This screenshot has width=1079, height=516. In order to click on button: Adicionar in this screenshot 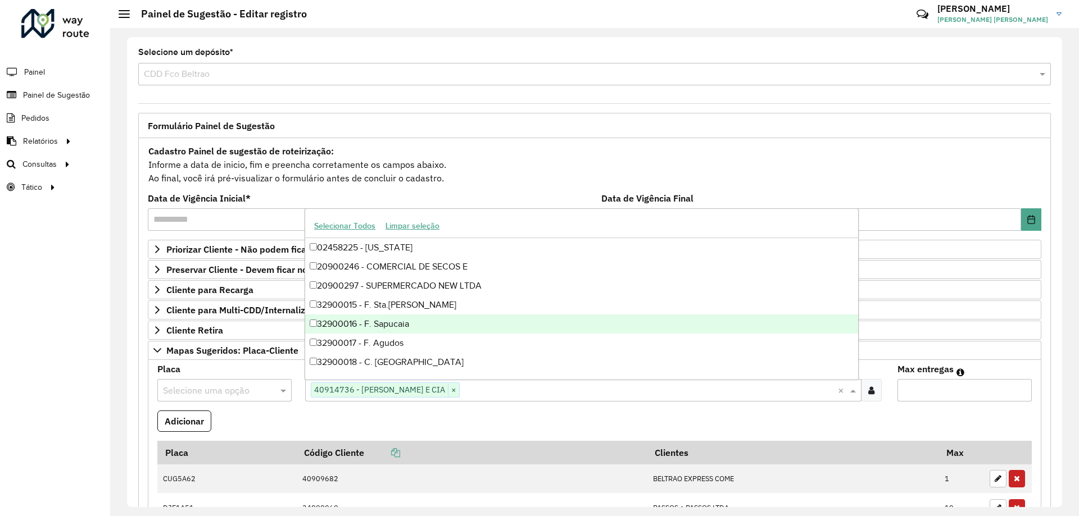, I will do `click(184, 421)`.